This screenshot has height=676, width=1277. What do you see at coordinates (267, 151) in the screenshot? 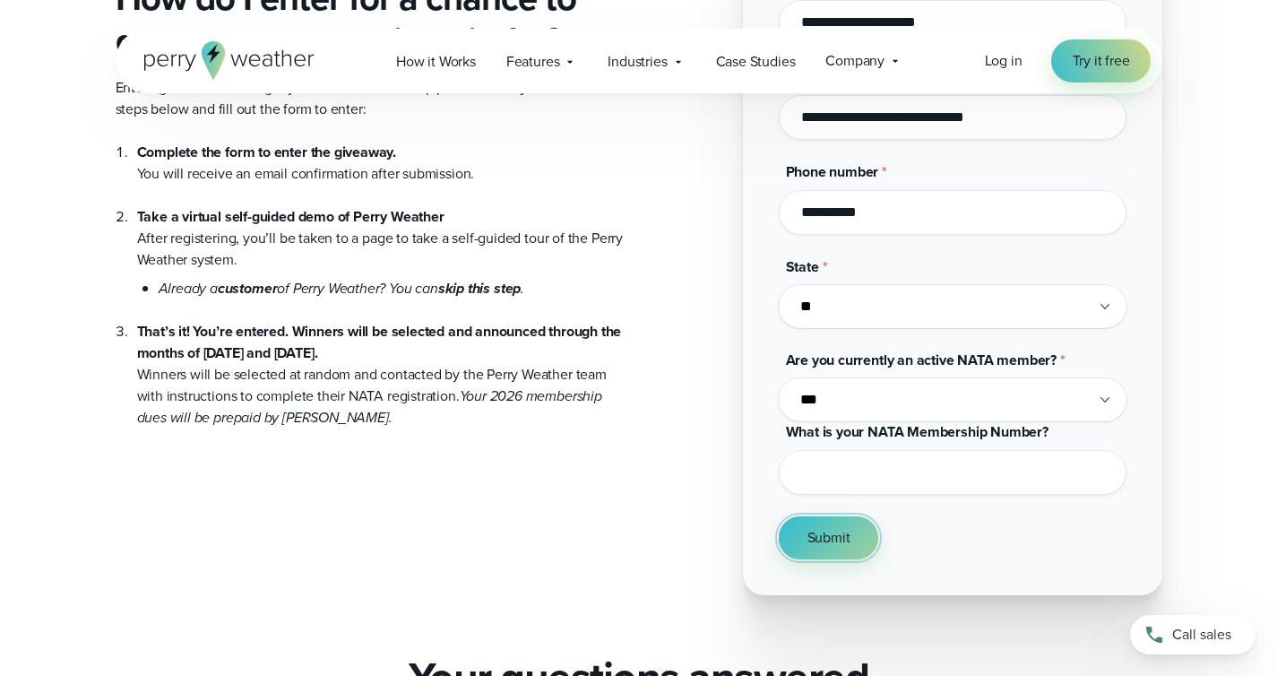
I see `strong: Complete the form to enter the giveaway.` at bounding box center [267, 151].